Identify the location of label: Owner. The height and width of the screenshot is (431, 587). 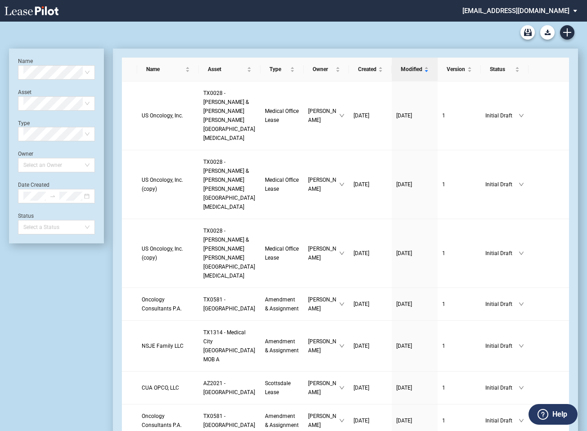
(26, 154).